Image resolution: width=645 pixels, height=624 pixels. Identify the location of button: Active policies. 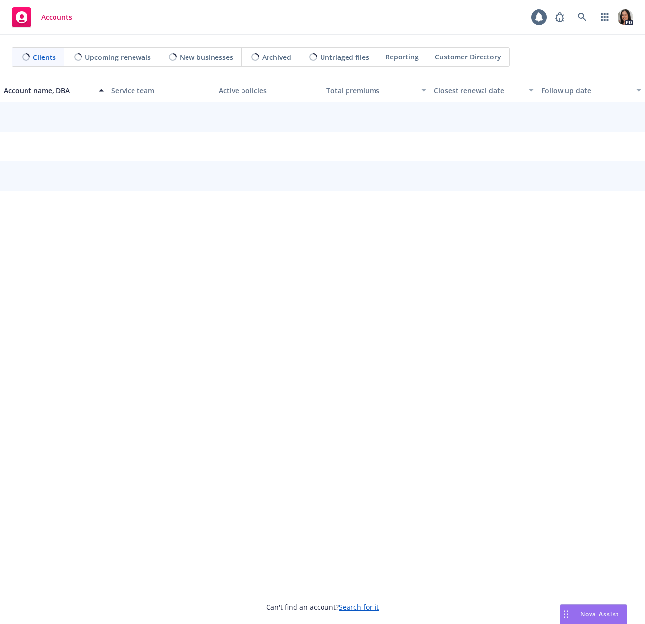
(269, 90).